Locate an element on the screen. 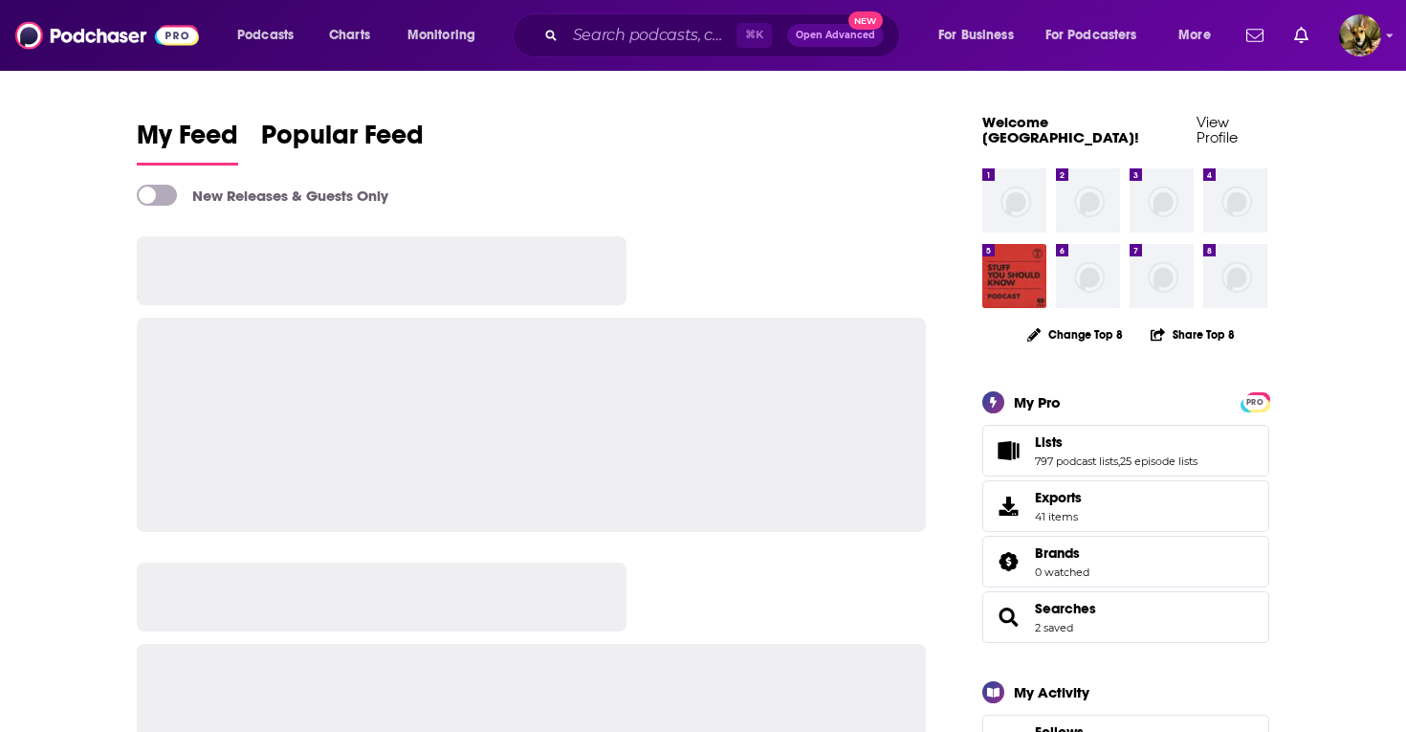 This screenshot has height=732, width=1406. img: User Profile is located at coordinates (1360, 35).